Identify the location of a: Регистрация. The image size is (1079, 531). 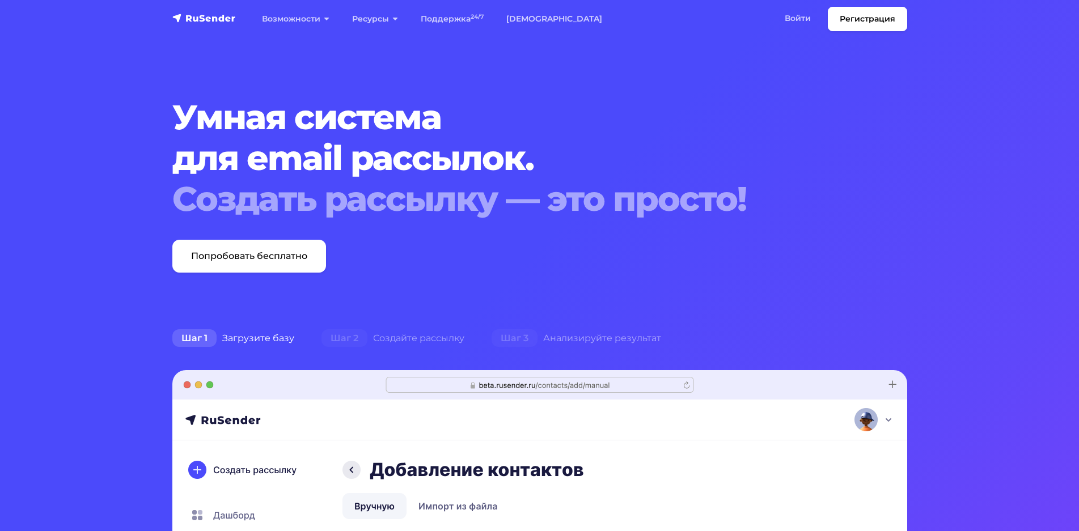
(868, 19).